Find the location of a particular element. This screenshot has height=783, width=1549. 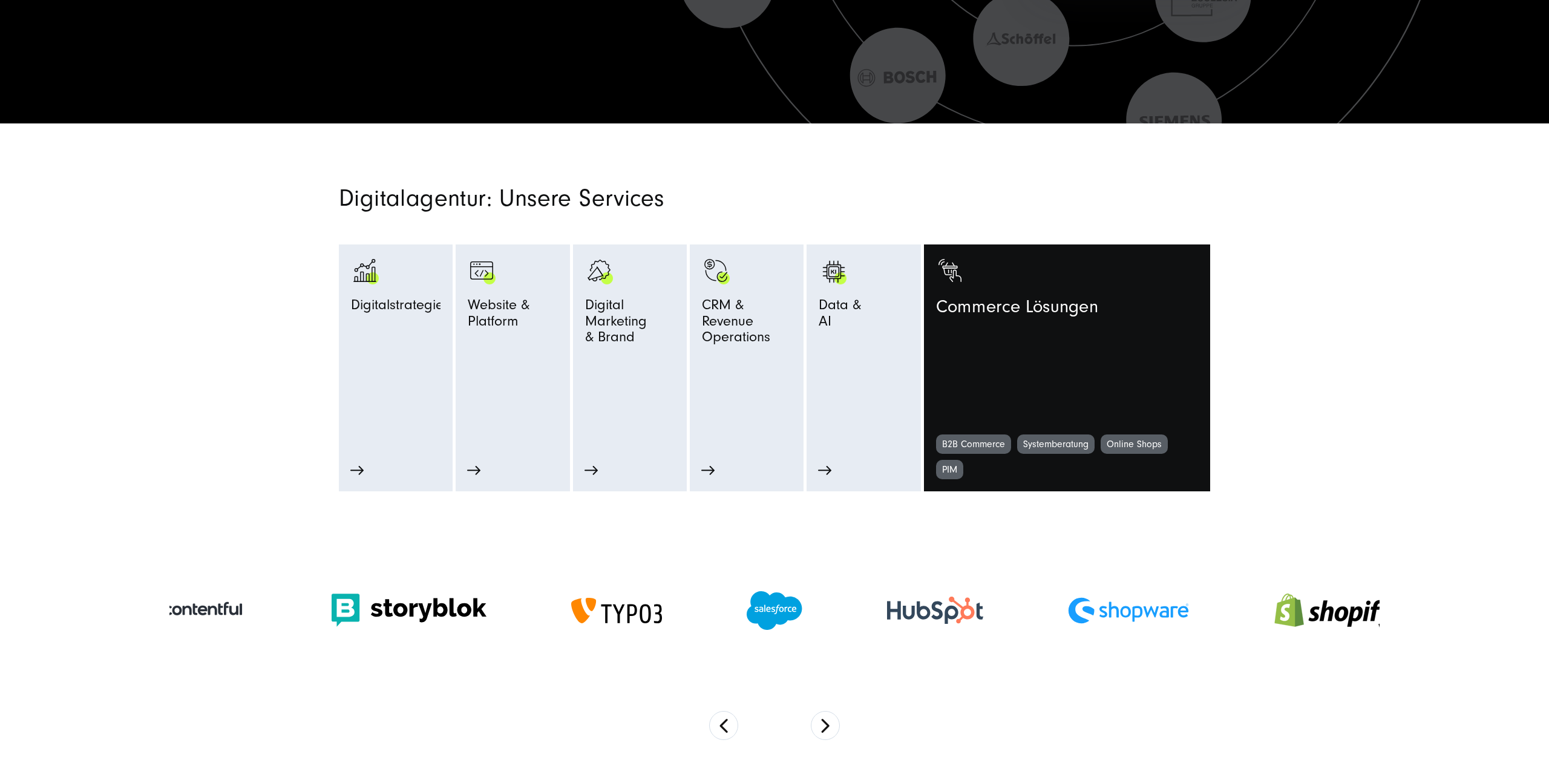

a: analytics-graph-bar-business analytics-graph-bar-business_white Digitalstrategie is located at coordinates (396, 346).